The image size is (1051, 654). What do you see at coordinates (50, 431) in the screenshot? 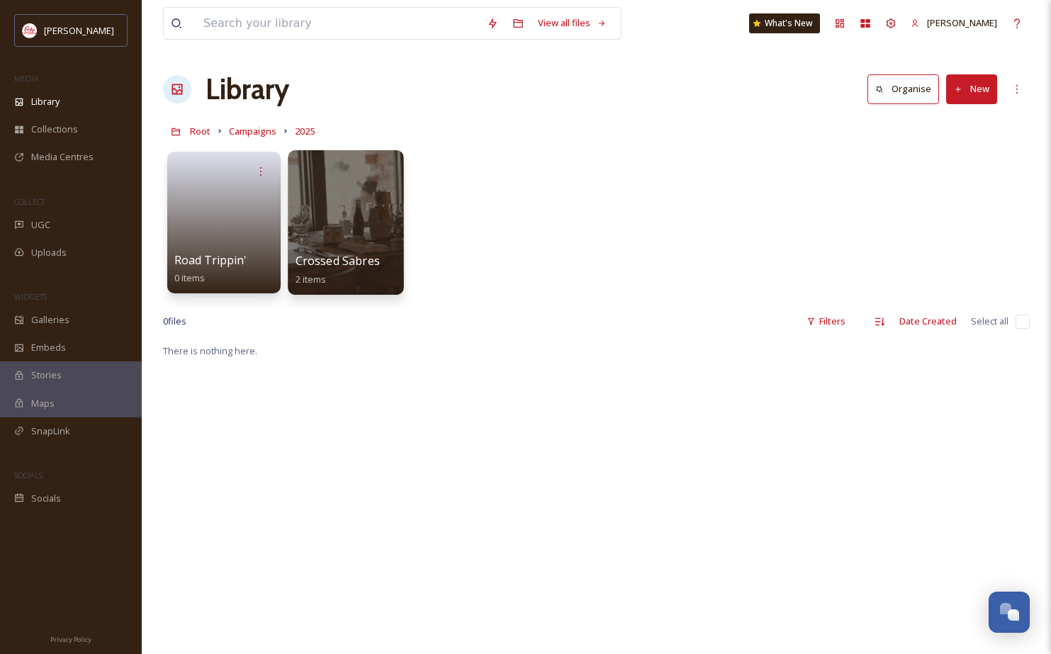
I see `span: SnapLink` at bounding box center [50, 431].